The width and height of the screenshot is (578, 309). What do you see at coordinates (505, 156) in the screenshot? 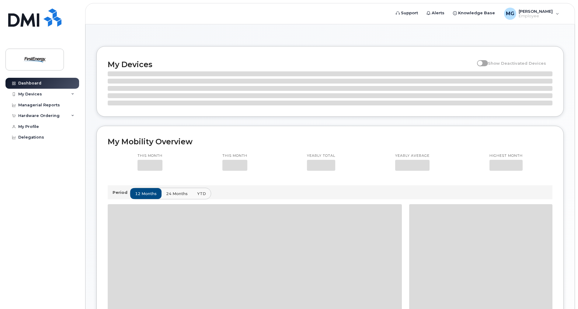
I see `p: Highest month` at bounding box center [505, 156].